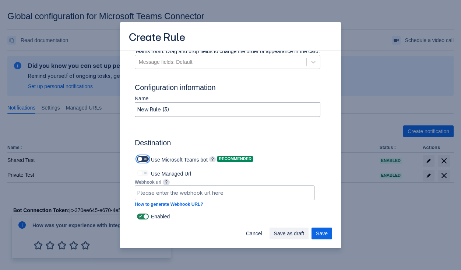  I want to click on input: Please enter the name of the rule here, so click(228, 109).